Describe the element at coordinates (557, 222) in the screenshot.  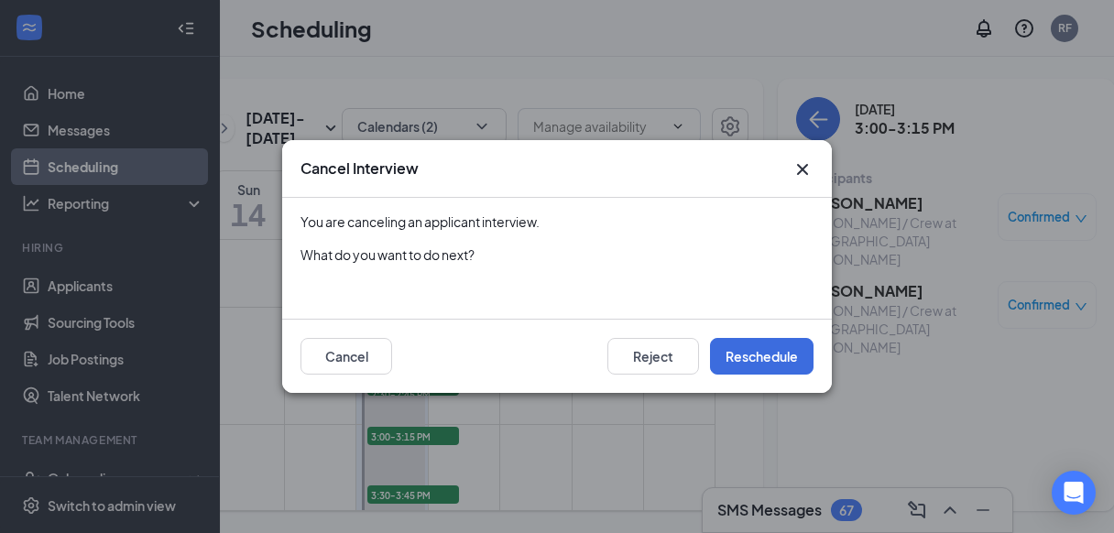
I see `div: You are canceling an applicant interview.` at that location.